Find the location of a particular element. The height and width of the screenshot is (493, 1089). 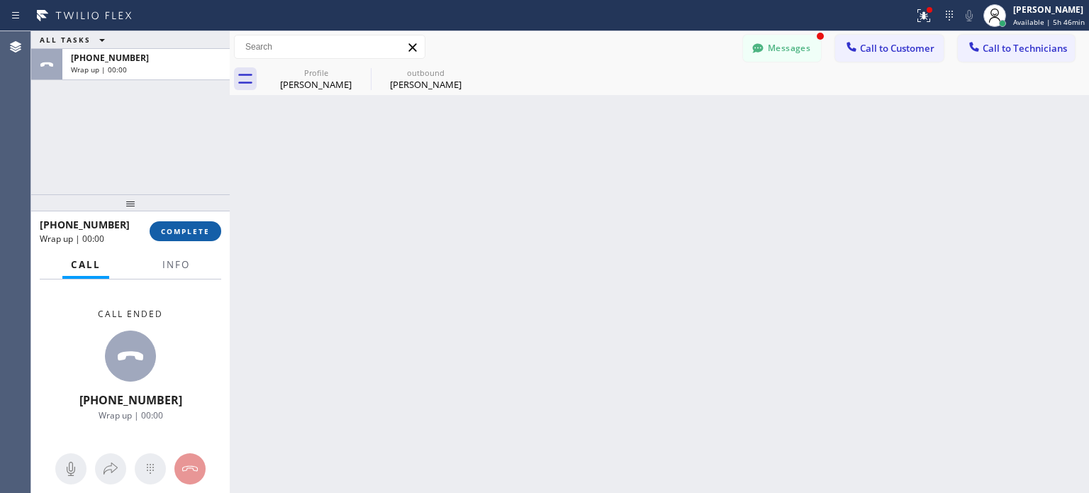

div: Rendall Keeling is located at coordinates (426, 79).